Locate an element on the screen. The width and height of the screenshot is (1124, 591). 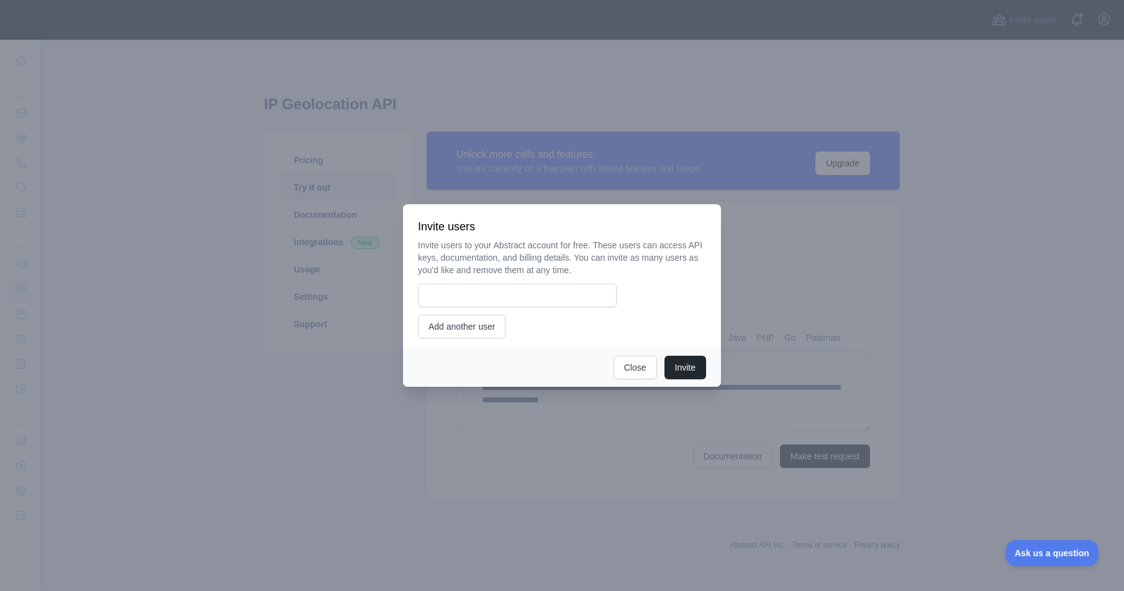
button: Add another user is located at coordinates (461, 327).